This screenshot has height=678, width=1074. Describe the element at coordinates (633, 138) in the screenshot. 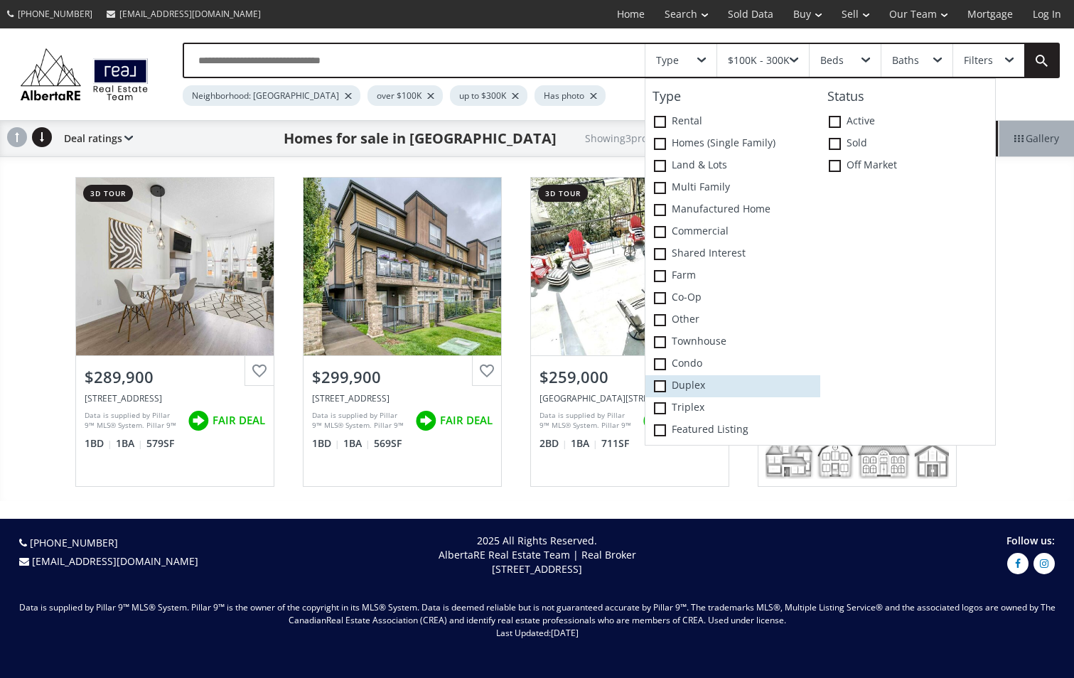

I see `h2: Showing 3 properties` at that location.